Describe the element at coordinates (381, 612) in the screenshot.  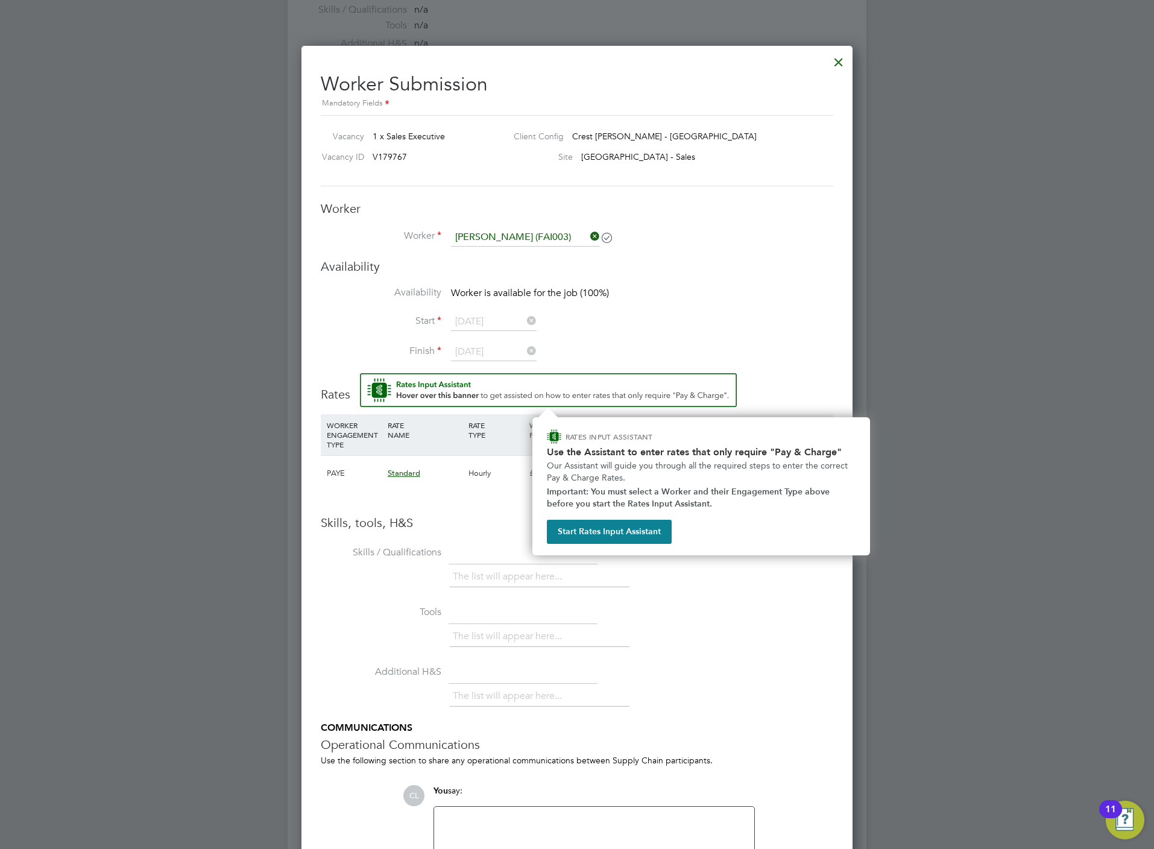
I see `label: Tools` at that location.